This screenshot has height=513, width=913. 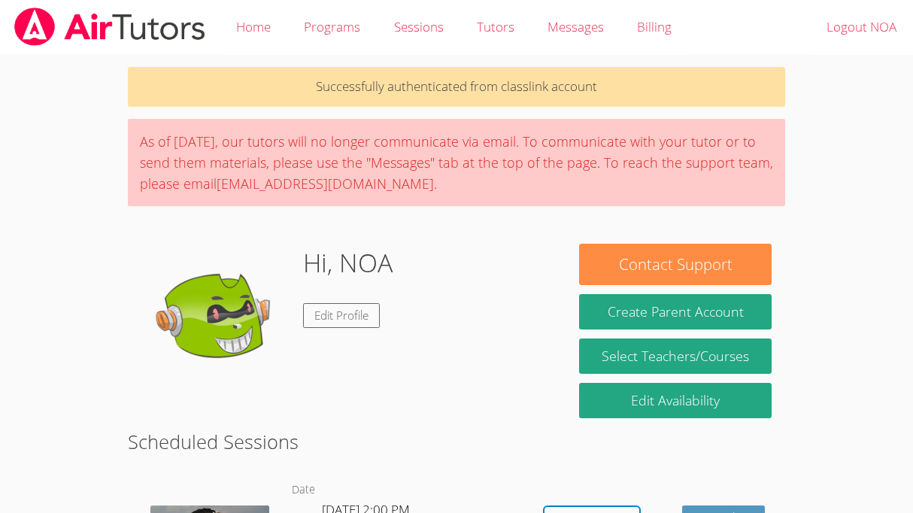 I want to click on p: Successfully authenticated from classlink account, so click(x=457, y=87).